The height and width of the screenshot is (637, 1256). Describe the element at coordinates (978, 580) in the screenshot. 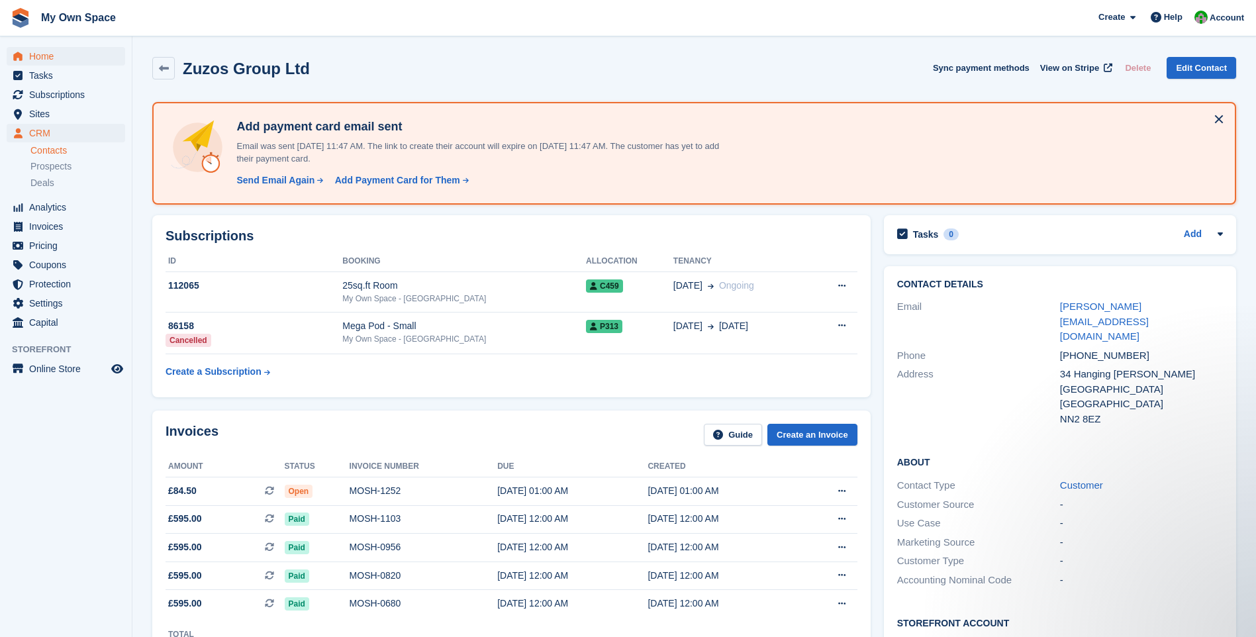

I see `div: Accounting Nominal Code` at that location.